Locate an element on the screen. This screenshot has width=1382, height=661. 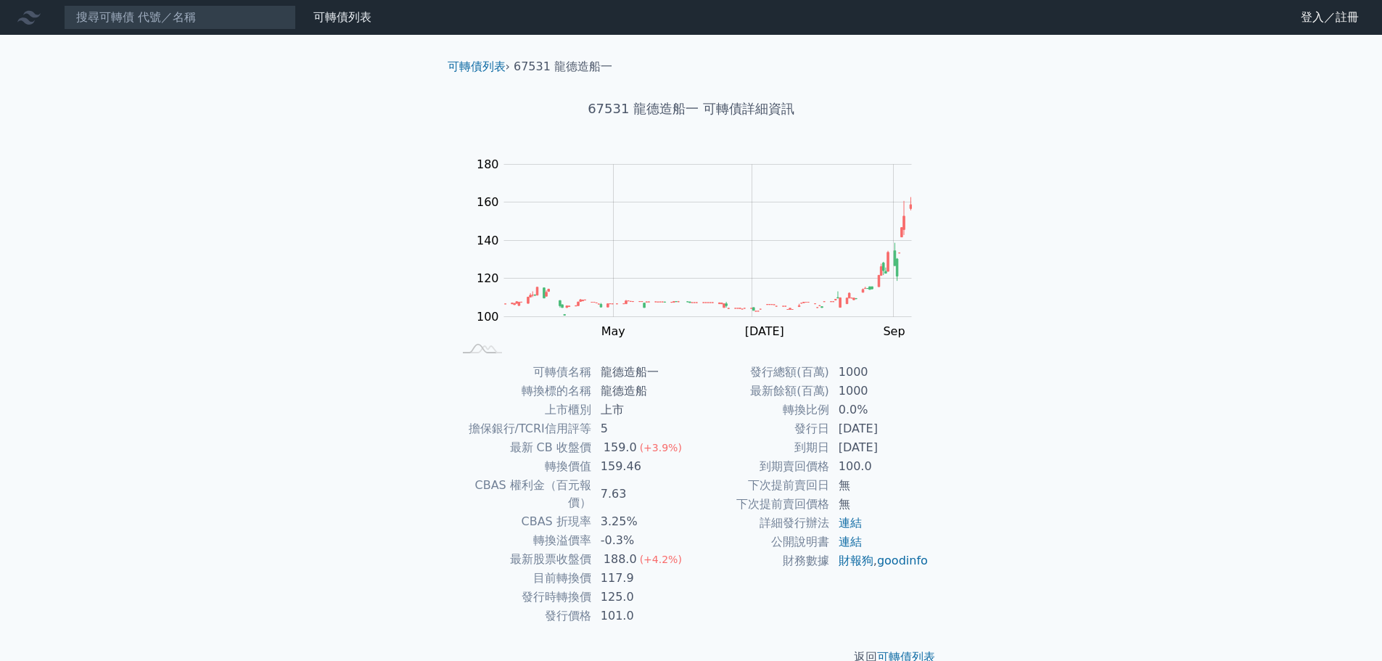
td: 公開說明書 is located at coordinates (760, 542).